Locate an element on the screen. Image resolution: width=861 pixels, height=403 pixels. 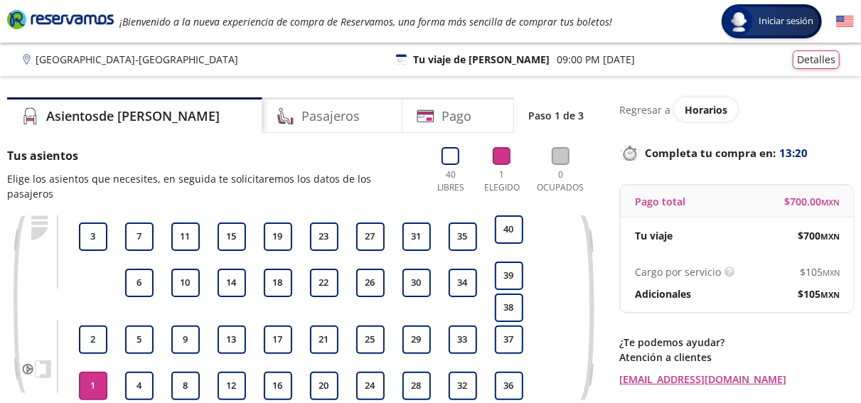
button: 33 is located at coordinates (463, 340).